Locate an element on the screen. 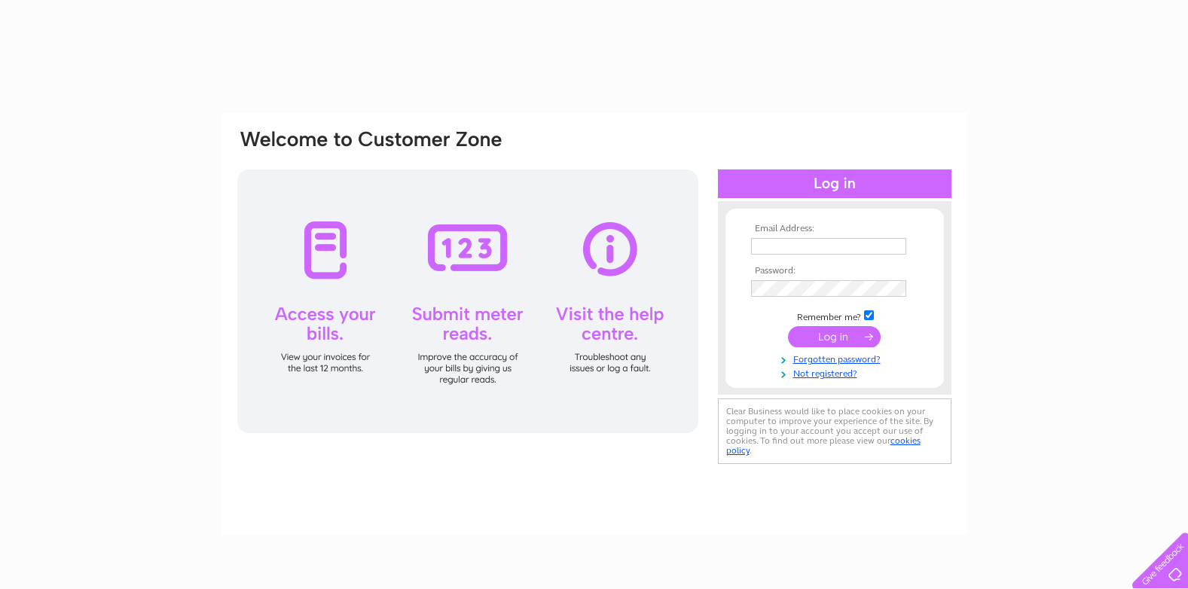  a: Forgotten password? is located at coordinates (836, 358).